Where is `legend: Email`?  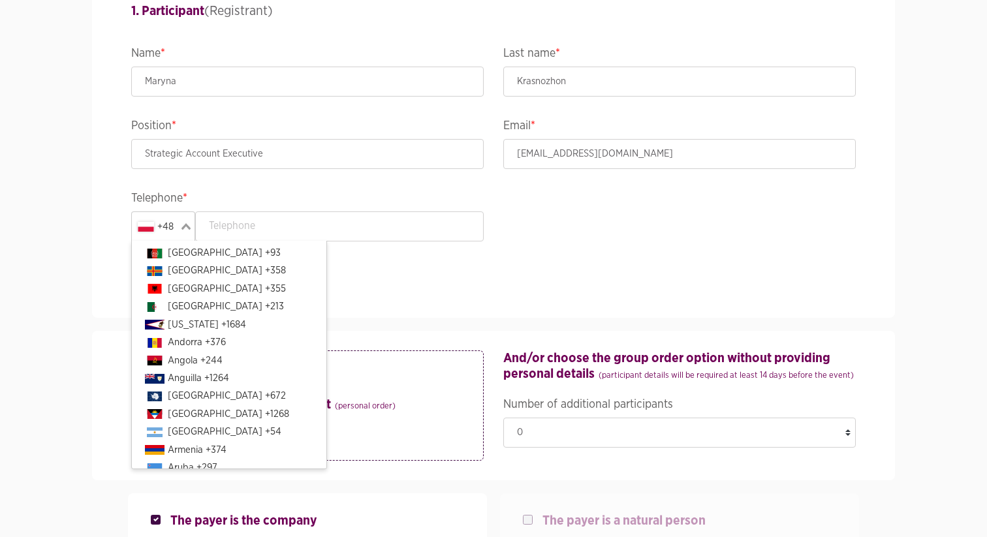 legend: Email is located at coordinates (680, 127).